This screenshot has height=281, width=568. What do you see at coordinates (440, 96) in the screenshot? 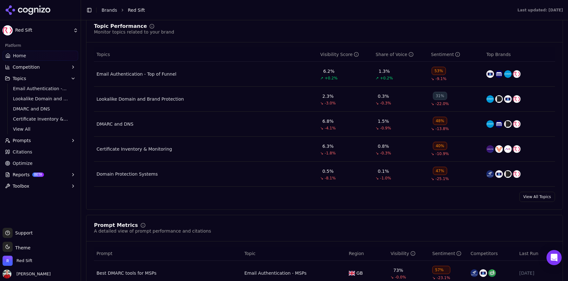
I see `div: 31%` at bounding box center [440, 96].